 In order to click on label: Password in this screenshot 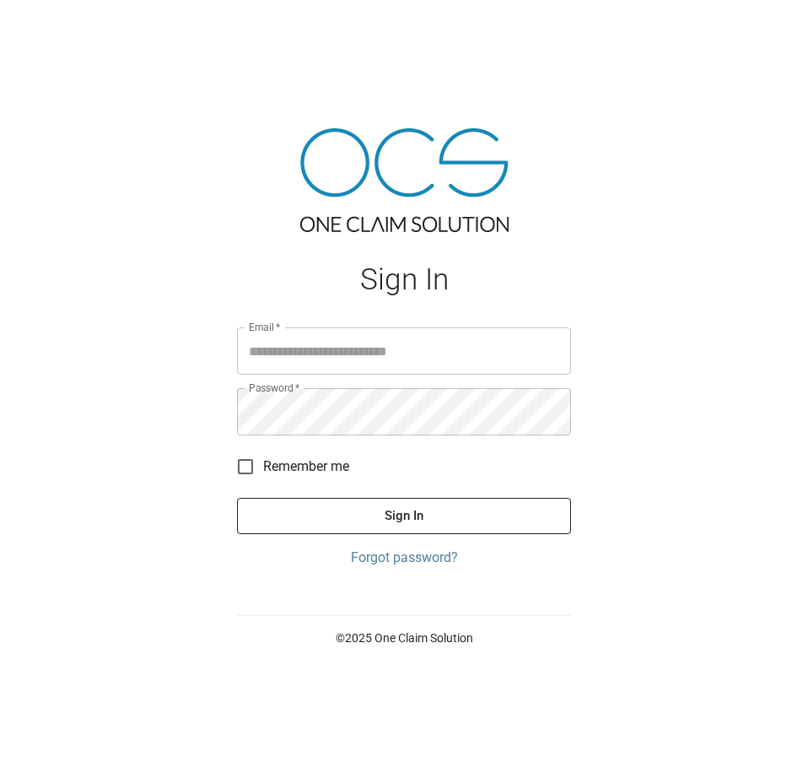, I will do `click(274, 387)`.